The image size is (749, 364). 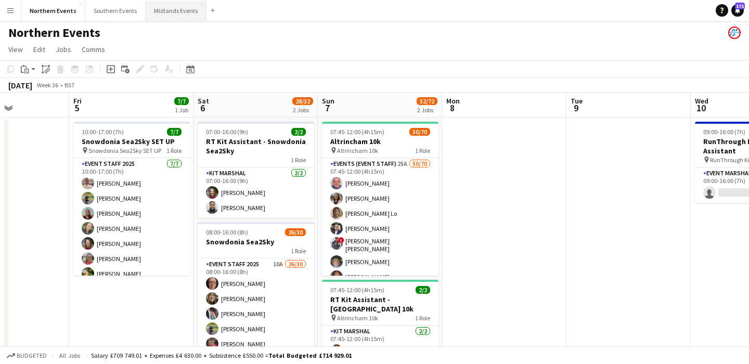 What do you see at coordinates (132, 199) in the screenshot?
I see `app-job-card: 10:00-17:00 (7h)7/7Snowdonia Sea2Sky SET UP Snowdonia Sea2Sky SET UP1 RoleEvent Staff 20257/710:0...` at bounding box center [132, 199].